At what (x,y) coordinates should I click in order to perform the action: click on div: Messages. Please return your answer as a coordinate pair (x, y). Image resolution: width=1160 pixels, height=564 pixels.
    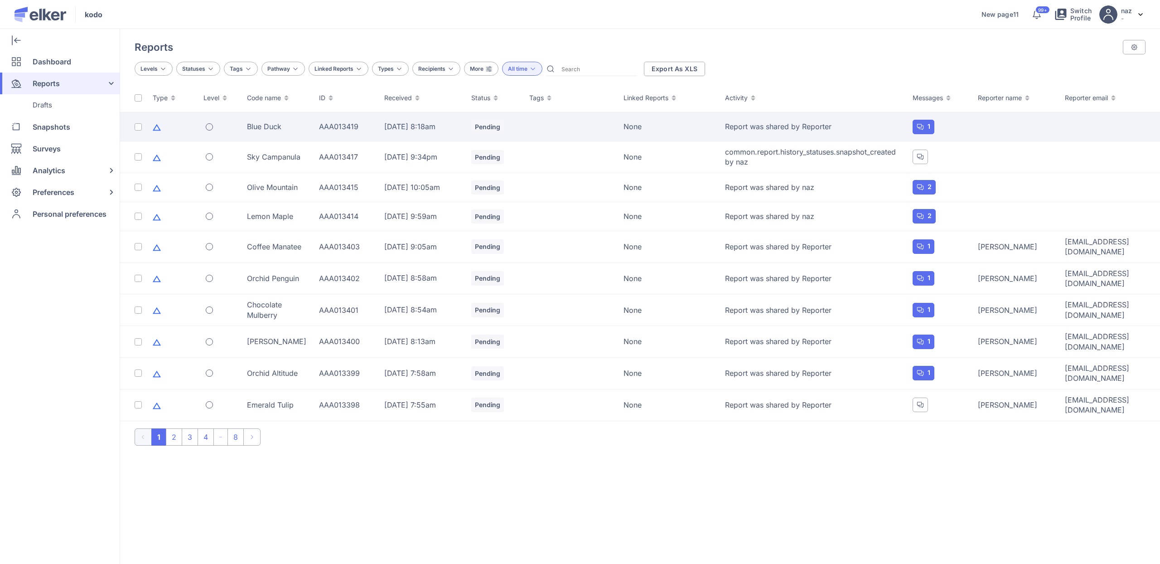
    Looking at the image, I should click on (940, 98).